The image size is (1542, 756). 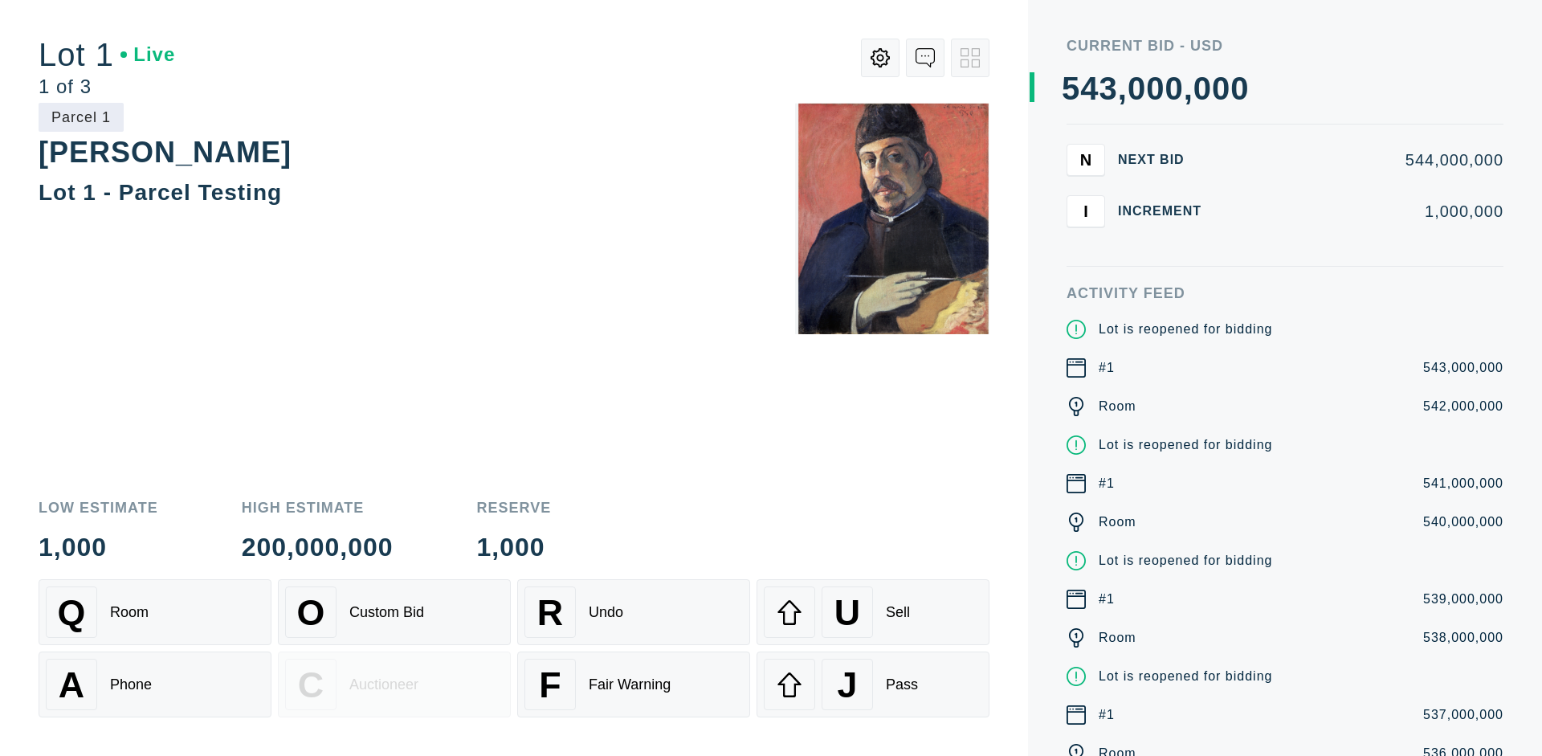 I want to click on div: 538,000,000, so click(x=1464, y=638).